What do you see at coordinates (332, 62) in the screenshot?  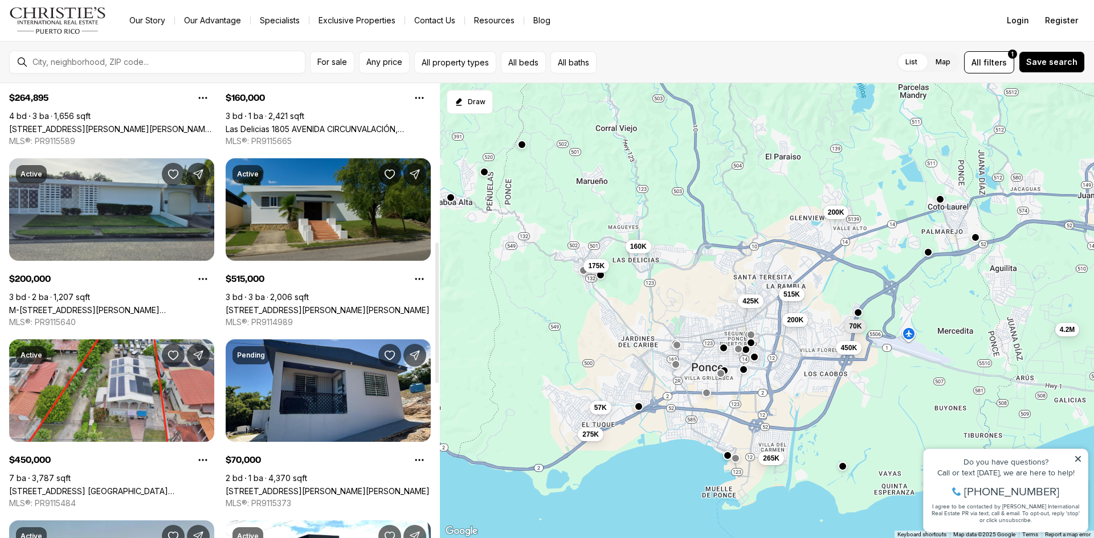 I see `button: For sale` at bounding box center [332, 62].